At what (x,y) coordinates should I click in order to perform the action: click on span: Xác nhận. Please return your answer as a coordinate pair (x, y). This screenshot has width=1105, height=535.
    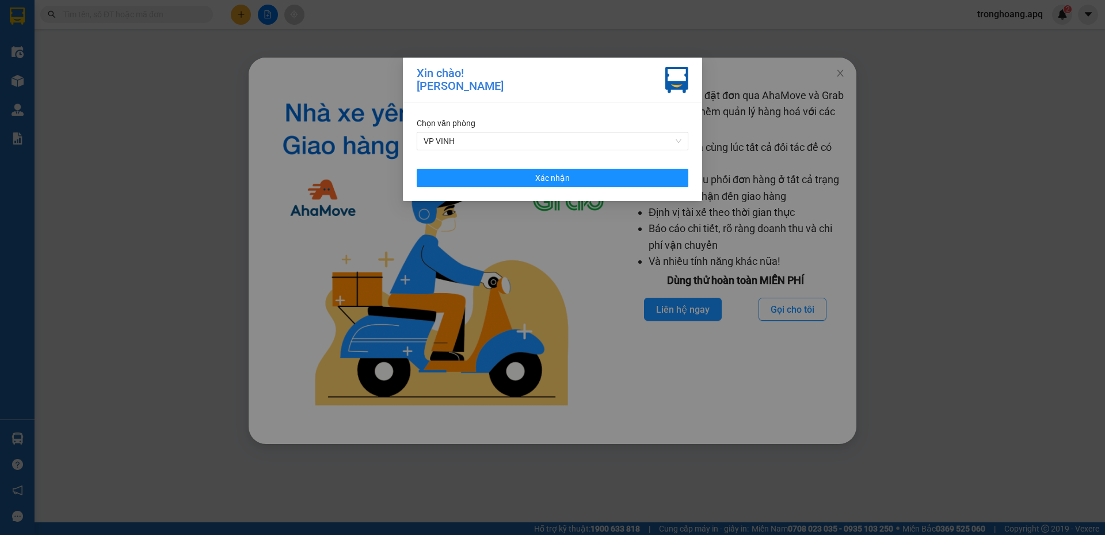
    Looking at the image, I should click on (552, 178).